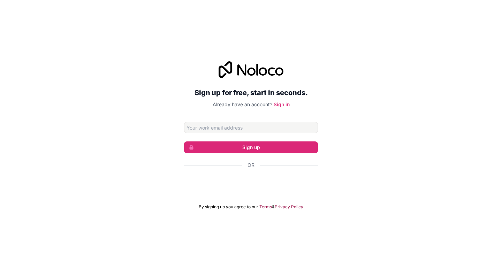 This screenshot has width=502, height=271. Describe the element at coordinates (266, 207) in the screenshot. I see `a: Terms` at that location.